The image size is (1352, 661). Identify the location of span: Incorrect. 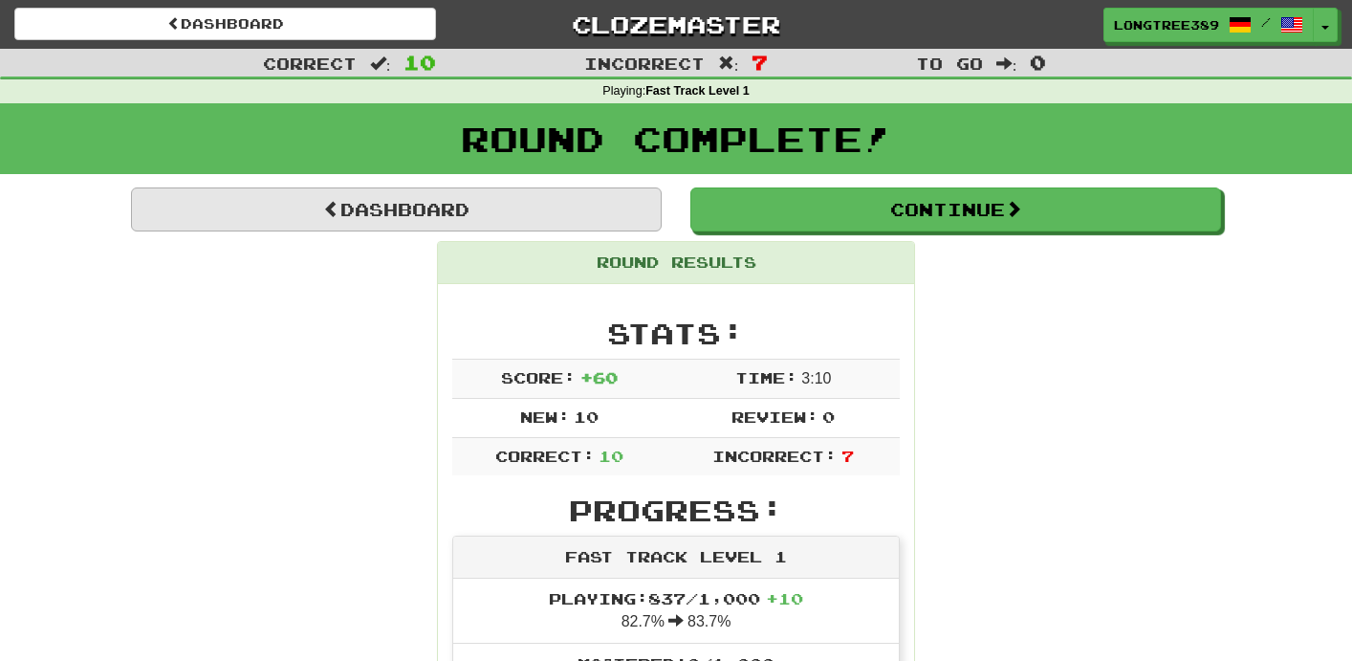
(645, 63).